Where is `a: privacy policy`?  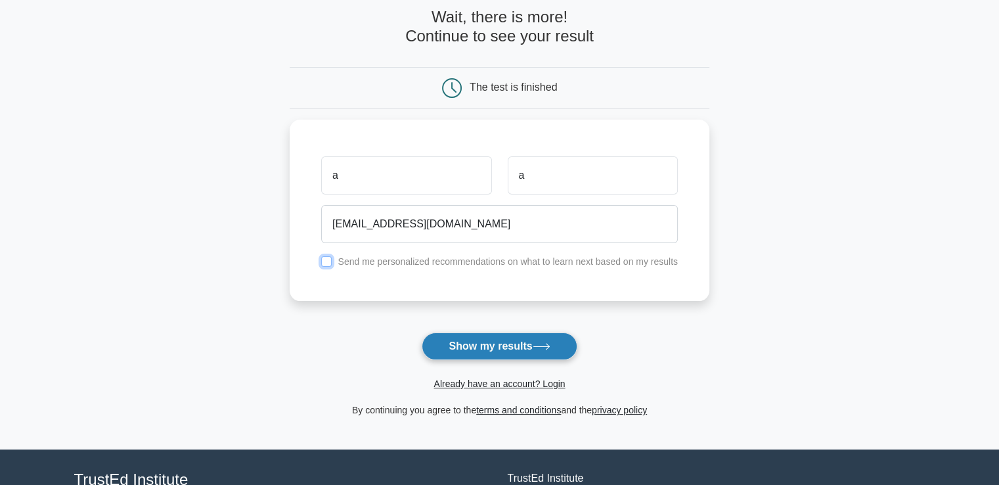 a: privacy policy is located at coordinates (620, 410).